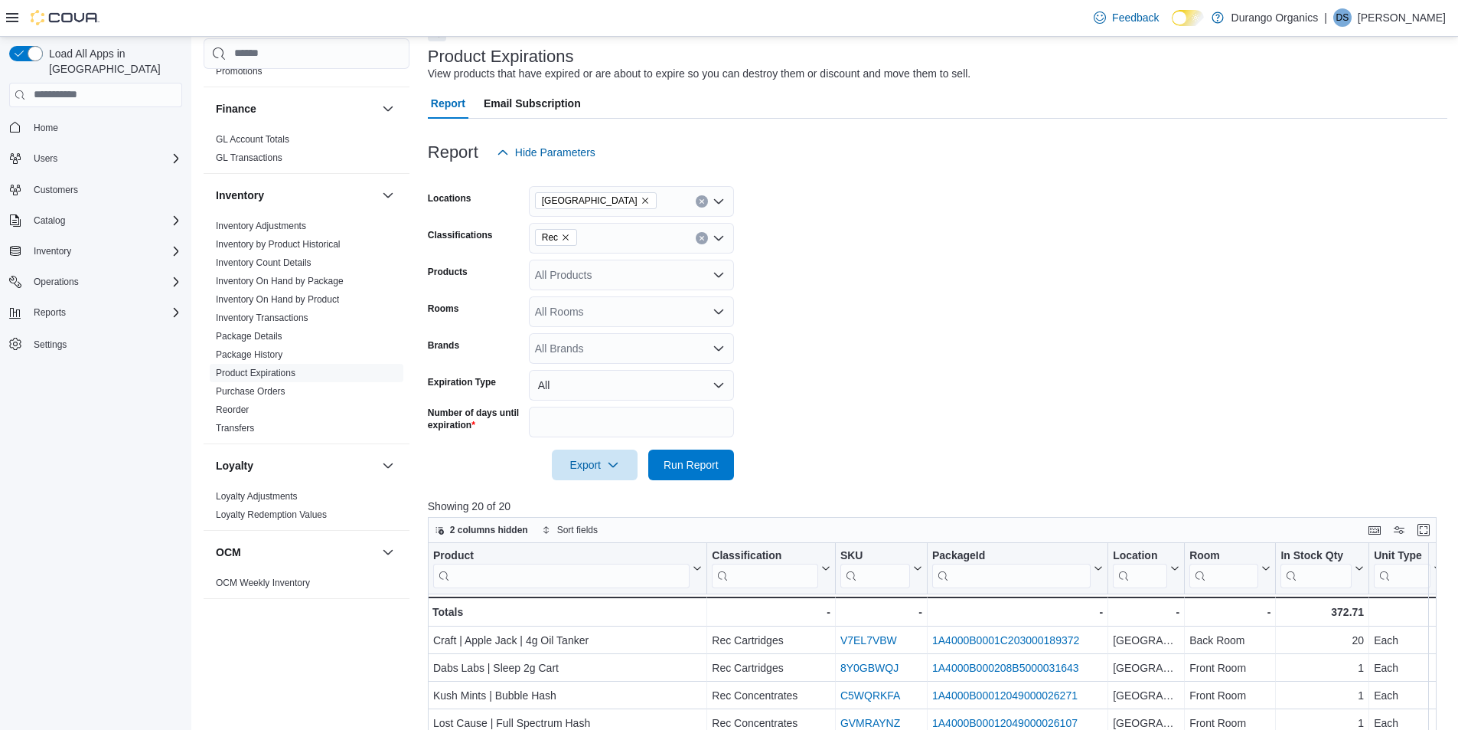 This screenshot has width=1458, height=730. I want to click on button: Export, so click(595, 465).